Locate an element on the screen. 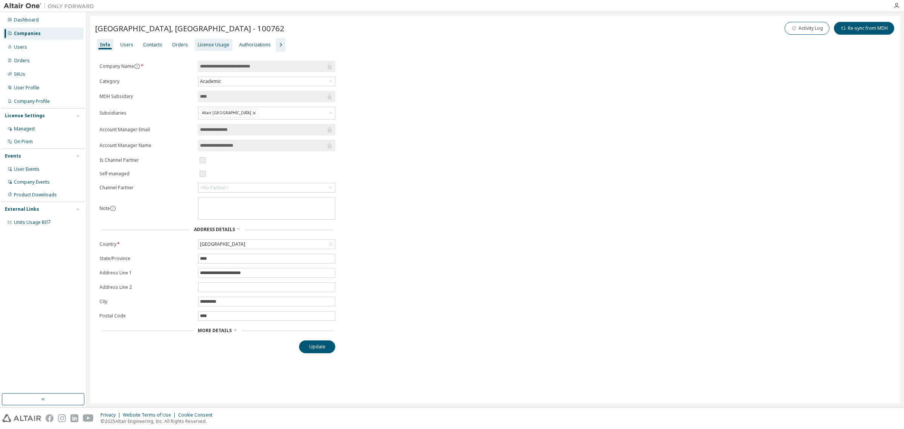 Image resolution: width=904 pixels, height=429 pixels. label: Self-managed is located at coordinates (147, 174).